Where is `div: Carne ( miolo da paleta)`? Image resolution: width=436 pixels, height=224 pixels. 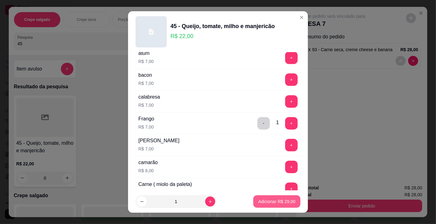 div: Carne ( miolo da paleta) is located at coordinates (165, 185).